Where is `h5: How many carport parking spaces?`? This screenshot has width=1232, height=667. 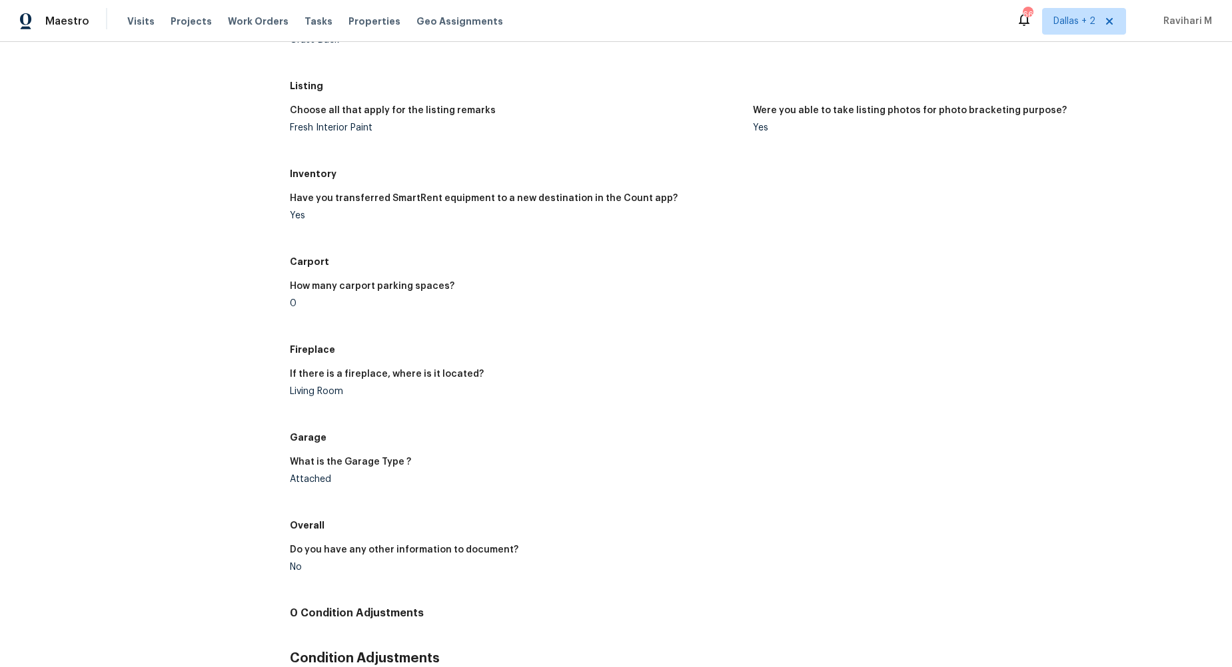
h5: How many carport parking spaces? is located at coordinates (372, 286).